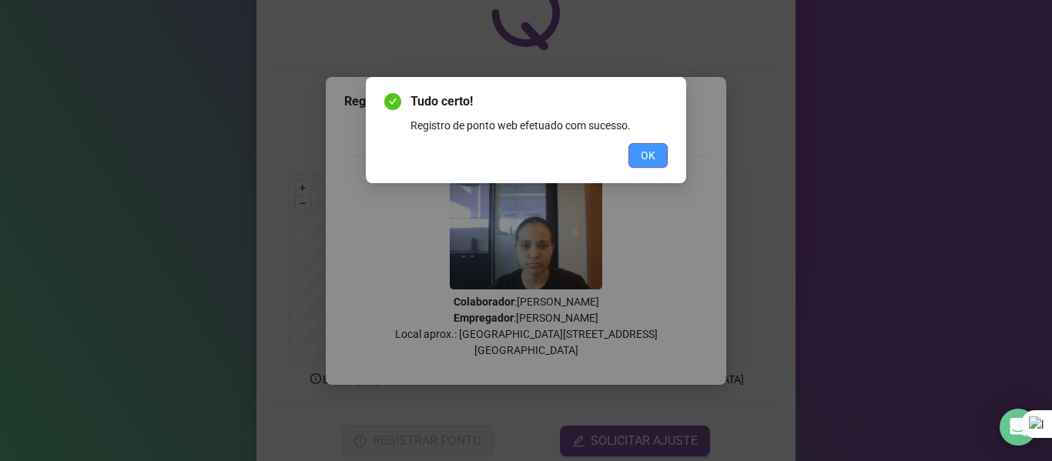 The width and height of the screenshot is (1052, 461). Describe the element at coordinates (393, 102) in the screenshot. I see `span: check-circle` at that location.